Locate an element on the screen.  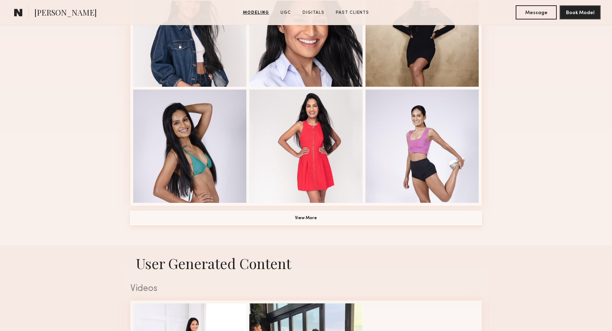
a: UGC is located at coordinates (286, 13).